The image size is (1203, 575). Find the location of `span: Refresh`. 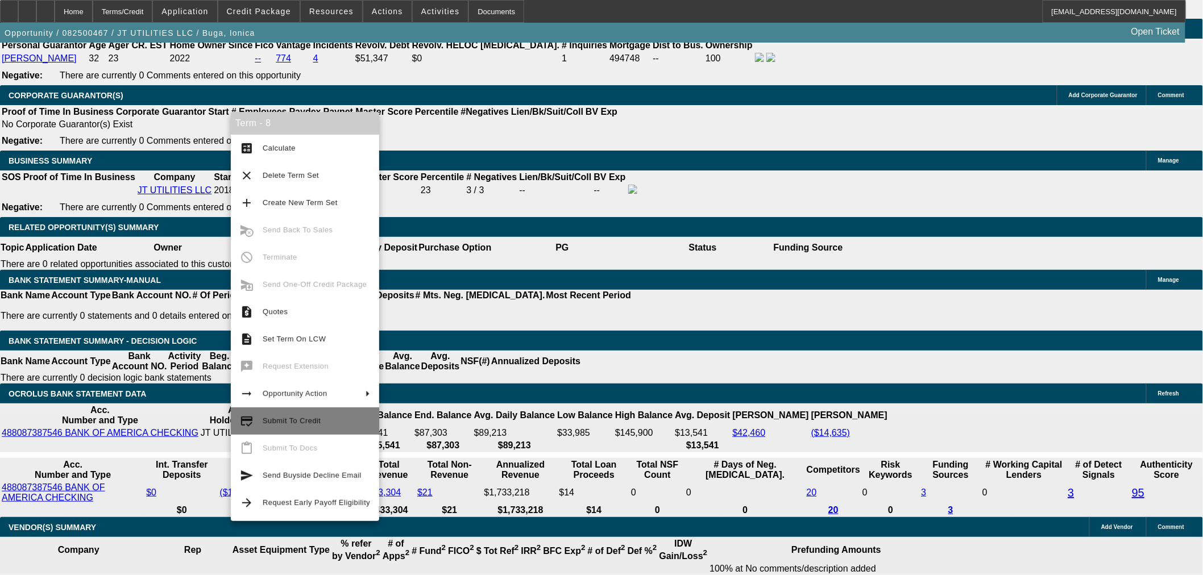

span: Refresh is located at coordinates (1168, 393).